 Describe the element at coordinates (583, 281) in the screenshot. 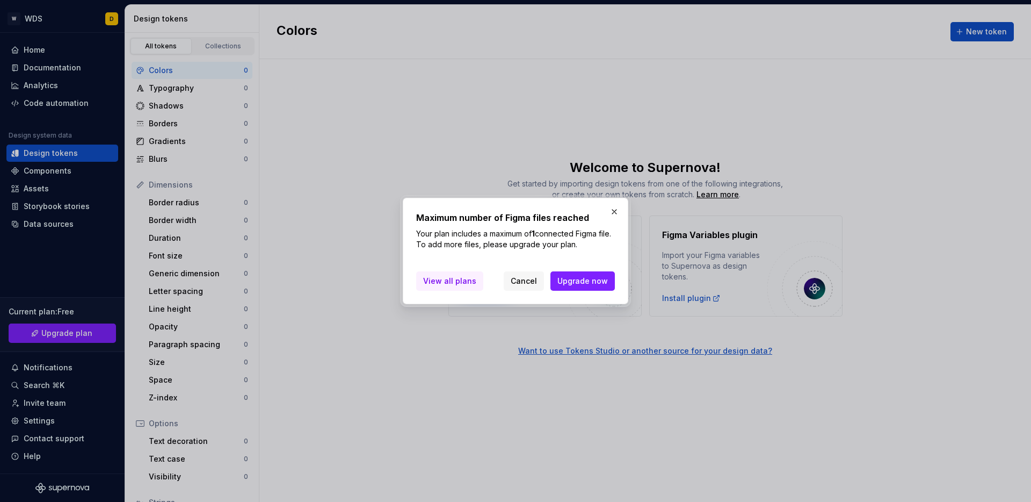

I see `span: Upgrade now` at that location.